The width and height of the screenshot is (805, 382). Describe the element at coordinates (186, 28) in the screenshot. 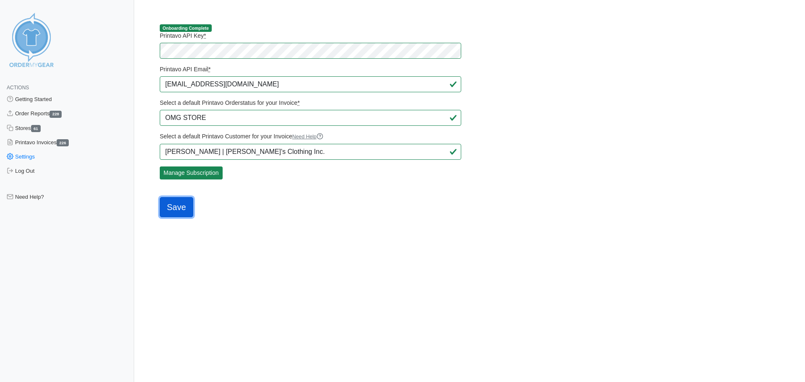

I see `span: Onboarding Complete` at that location.